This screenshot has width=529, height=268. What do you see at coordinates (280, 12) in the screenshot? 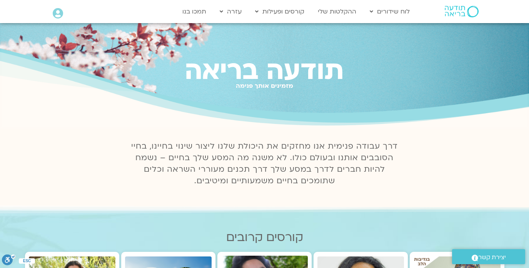
I see `a: קורסים ופעילות` at bounding box center [280, 12].